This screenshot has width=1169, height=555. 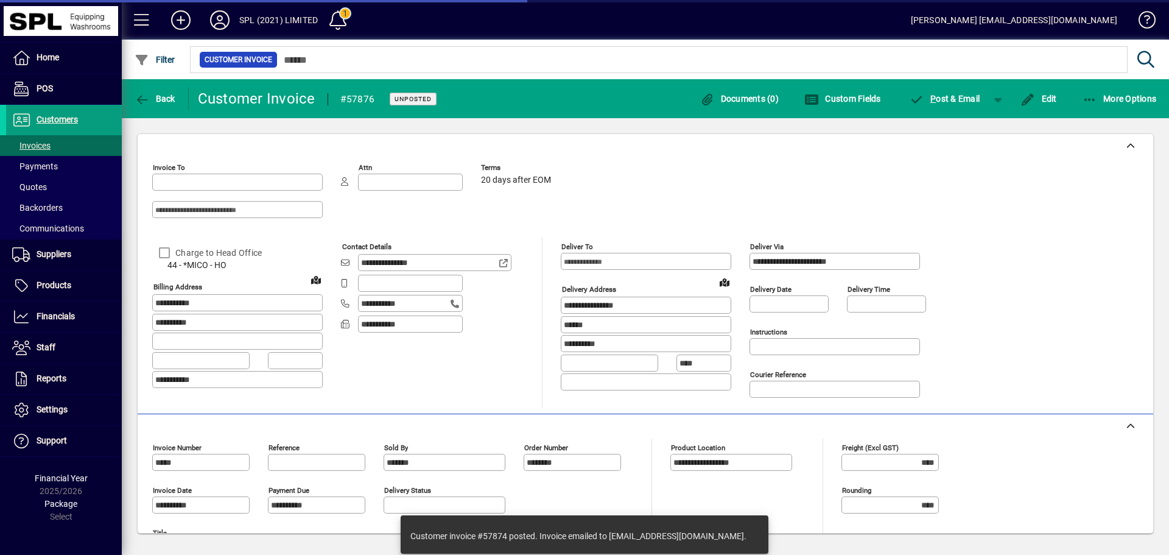 What do you see at coordinates (64, 228) in the screenshot?
I see `a: Communications` at bounding box center [64, 228].